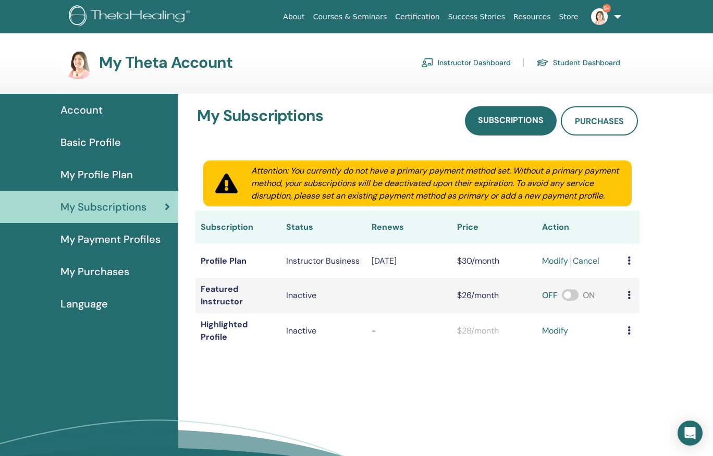 This screenshot has width=713, height=456. I want to click on span: My Profile Plan, so click(96, 175).